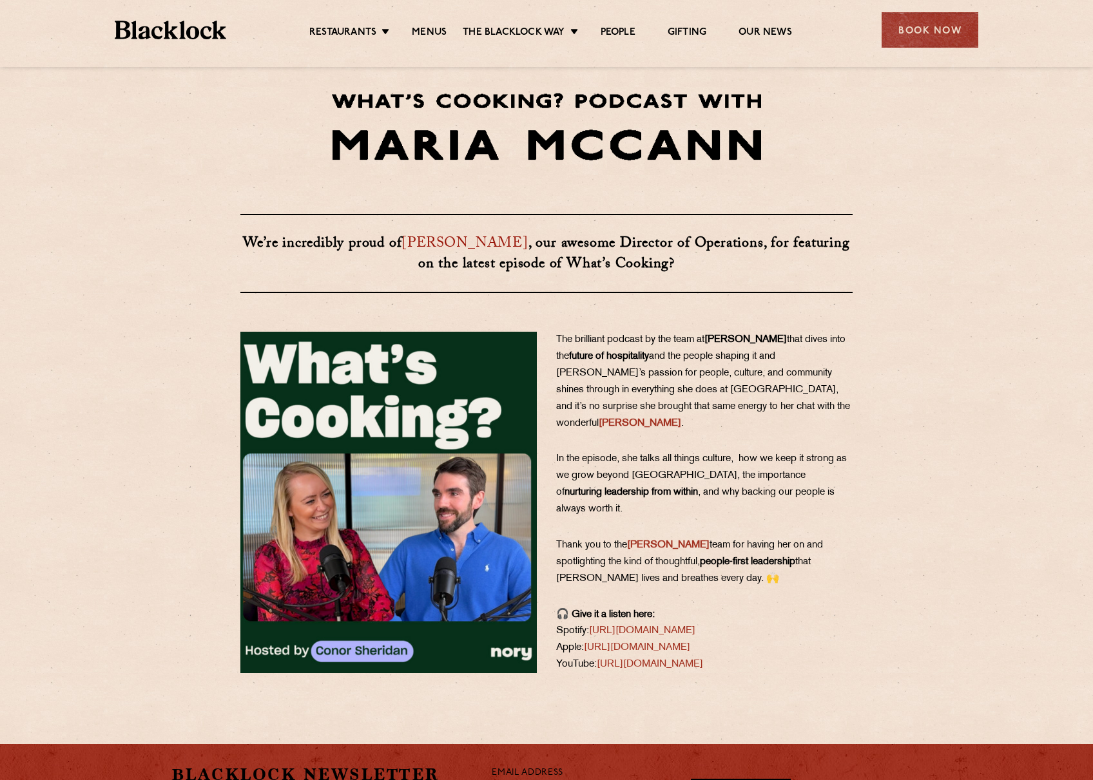  What do you see at coordinates (687, 34) in the screenshot?
I see `a: Gifting` at bounding box center [687, 34].